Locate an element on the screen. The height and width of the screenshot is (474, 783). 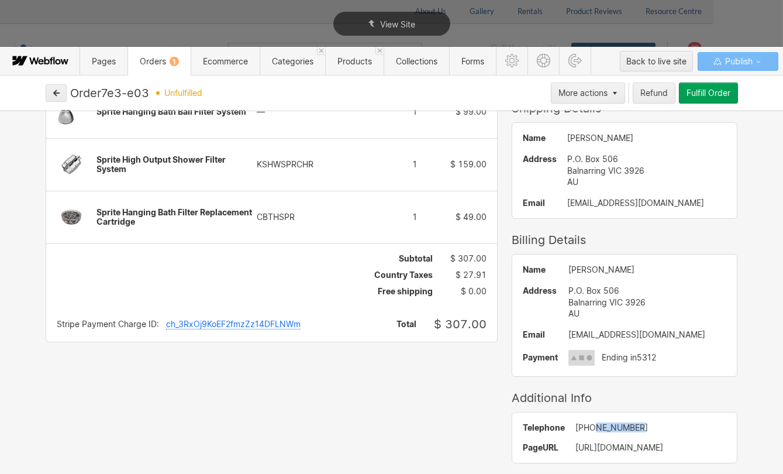
span: View Site is located at coordinates (398, 24).